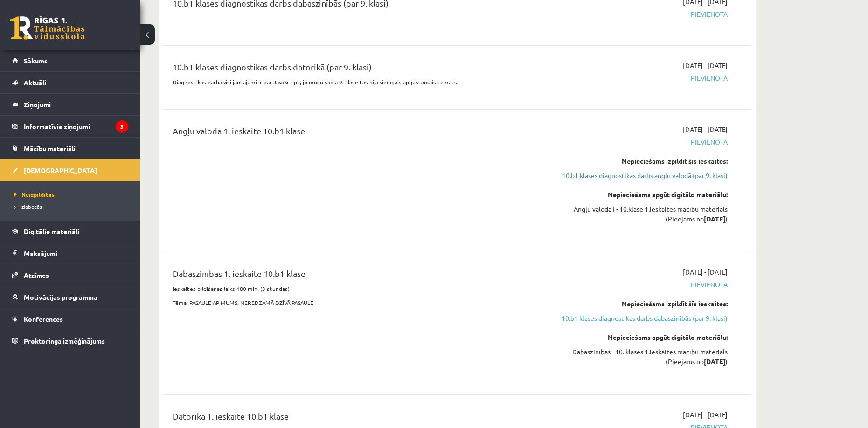  Describe the element at coordinates (355, 303) in the screenshot. I see `p: Tēma: PASAULE AP MUMS. NEREDZAMĀ DZĪVĀ PASAULE` at that location.